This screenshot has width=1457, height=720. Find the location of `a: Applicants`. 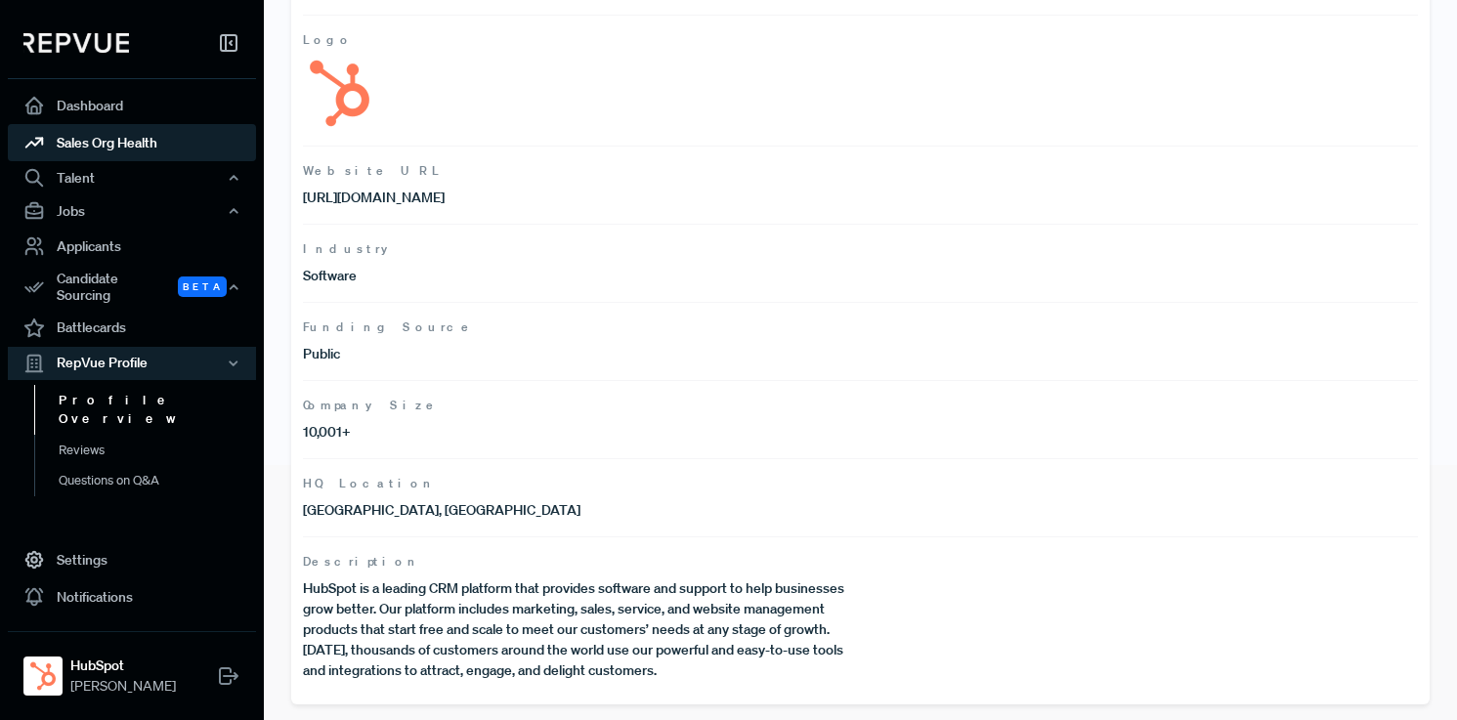

a: Applicants is located at coordinates (132, 246).